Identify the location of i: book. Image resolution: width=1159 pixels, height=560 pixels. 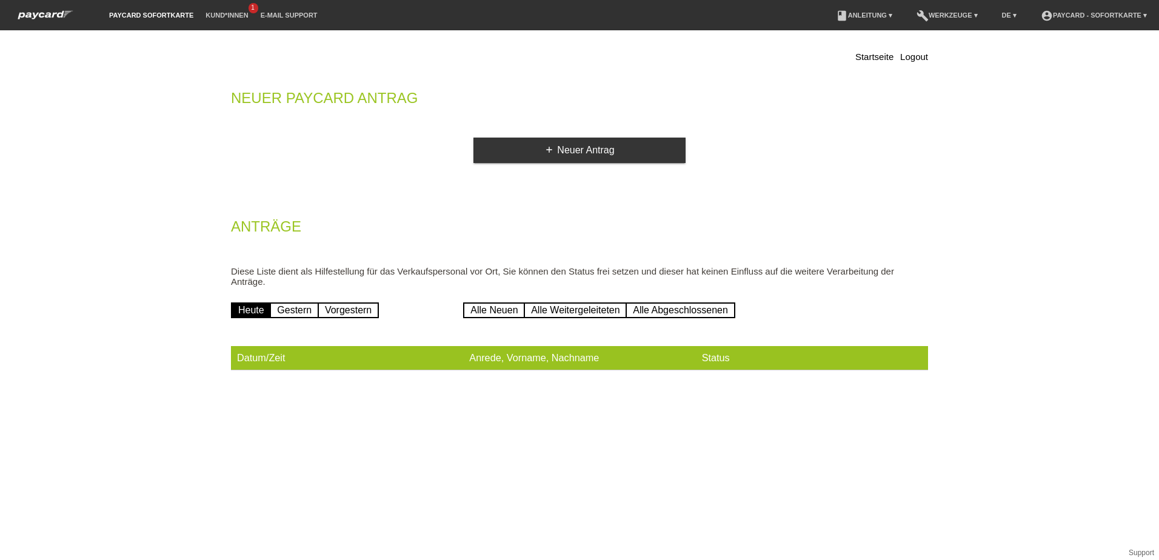
(842, 16).